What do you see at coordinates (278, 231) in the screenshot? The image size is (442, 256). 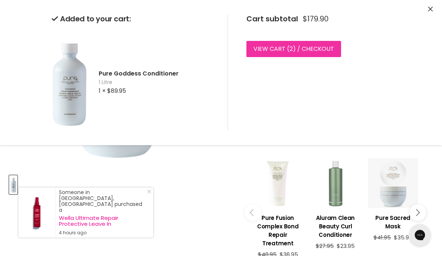 I see `h3: Pure Fusion Complex Bond Repair Treatment` at bounding box center [278, 231].